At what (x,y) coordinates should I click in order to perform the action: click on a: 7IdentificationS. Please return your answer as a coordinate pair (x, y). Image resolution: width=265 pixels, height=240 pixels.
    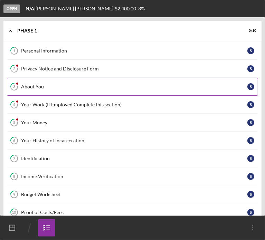
    Looking at the image, I should click on (132, 158).